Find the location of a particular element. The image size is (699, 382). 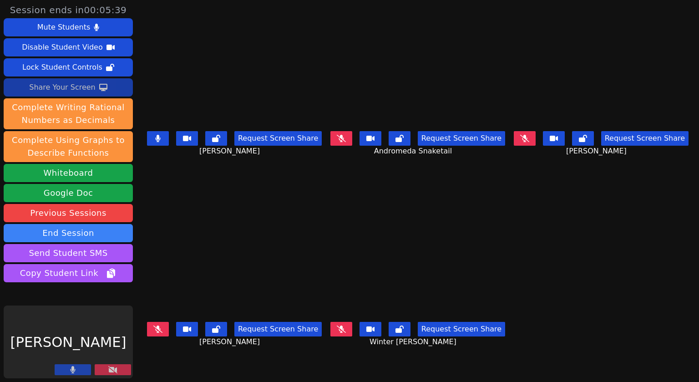

span: Session ends in is located at coordinates (68, 10).